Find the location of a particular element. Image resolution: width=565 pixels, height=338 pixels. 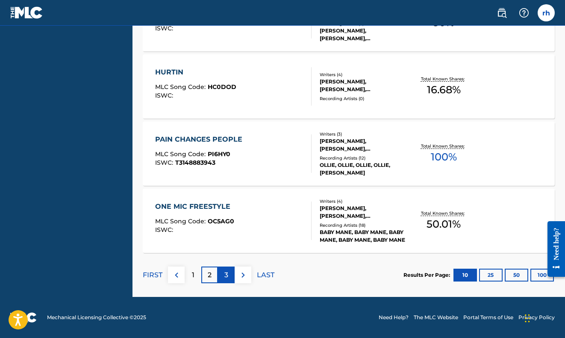

span: 50.01 % is located at coordinates (444, 224).